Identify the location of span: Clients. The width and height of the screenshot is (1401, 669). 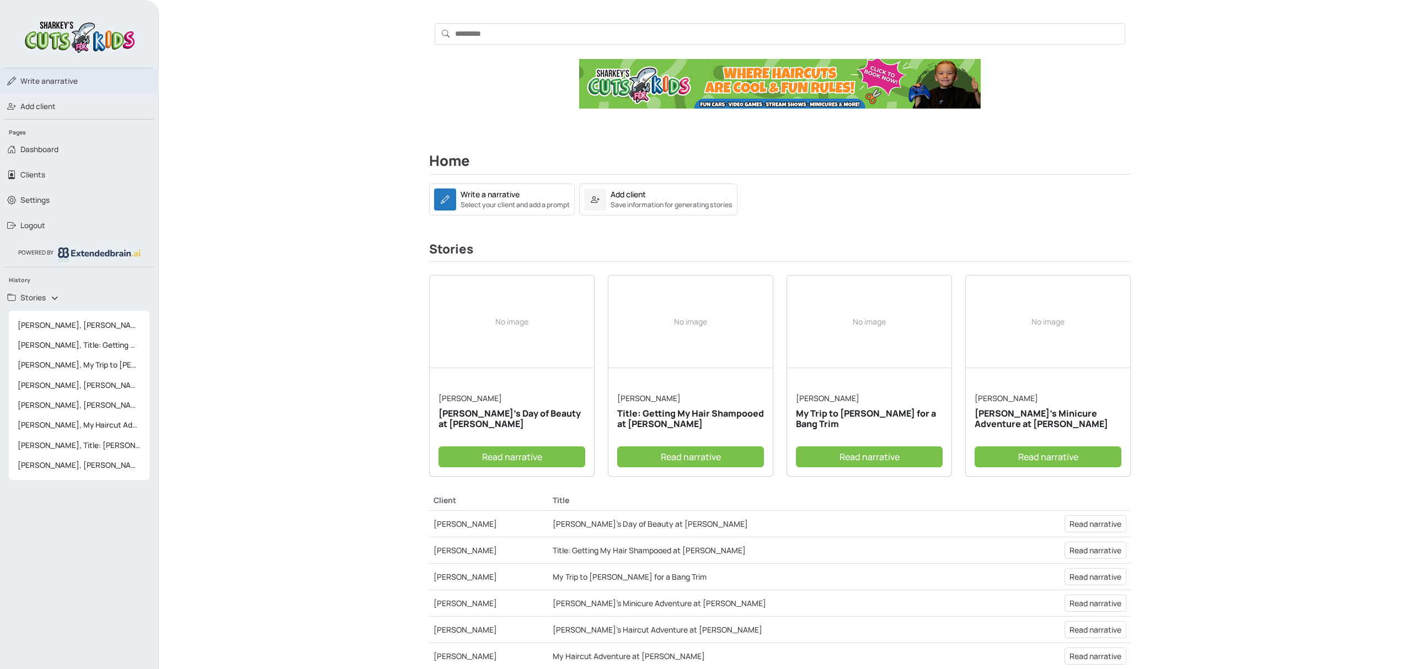
(33, 175).